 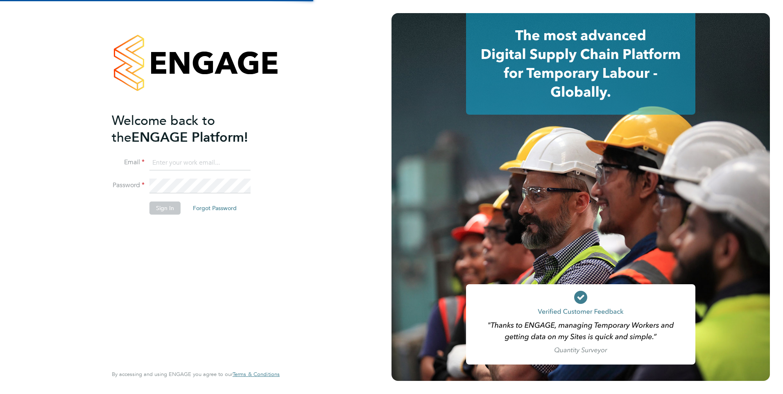 I want to click on a: Terms & Conditions, so click(x=256, y=374).